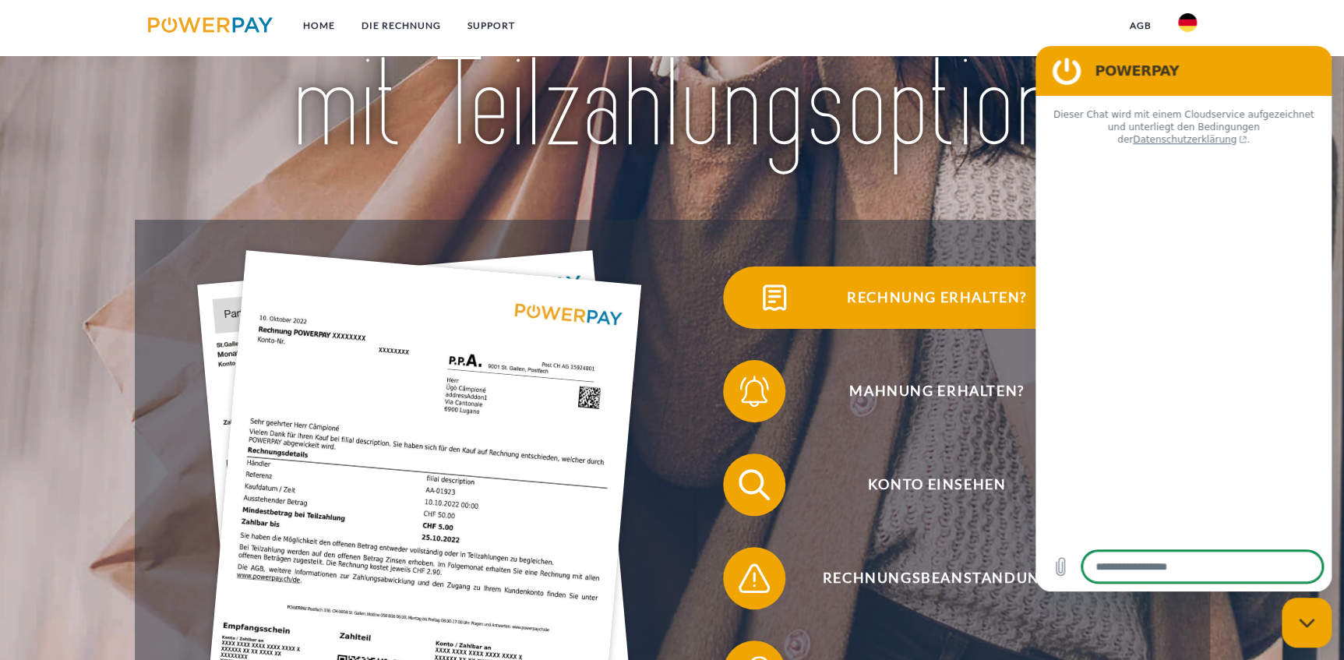 The width and height of the screenshot is (1344, 660). Describe the element at coordinates (1187, 23) in the screenshot. I see `img: de` at that location.